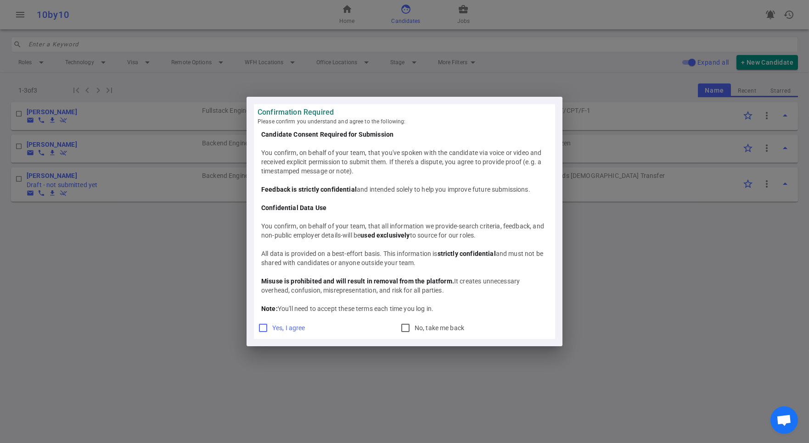 This screenshot has width=809, height=443. Describe the element at coordinates (439, 328) in the screenshot. I see `span: No, take me back` at that location.